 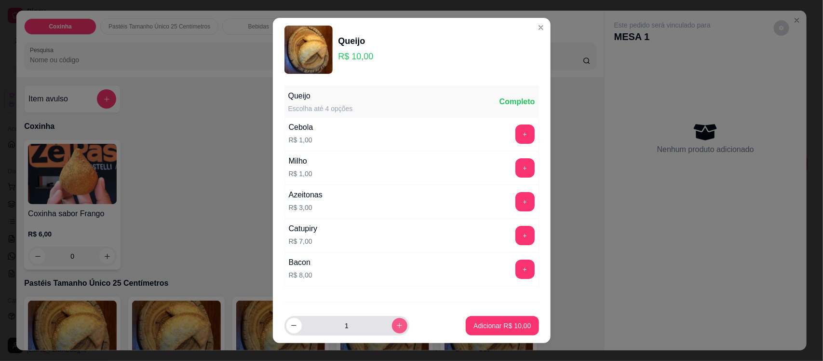 I want to click on div: Completo, so click(x=517, y=102).